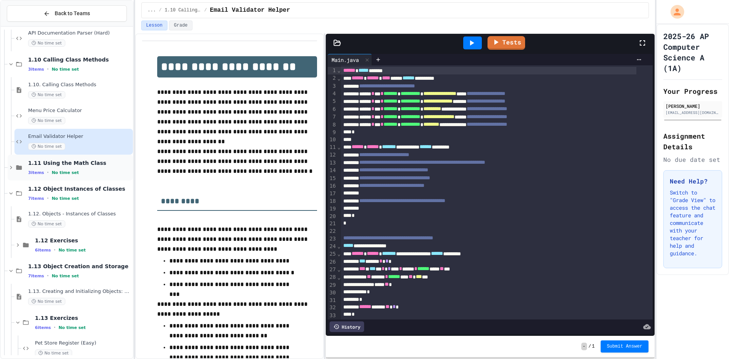 Image resolution: width=729 pixels, height=359 pixels. What do you see at coordinates (332, 178) in the screenshot?
I see `div: 15` at bounding box center [332, 178].